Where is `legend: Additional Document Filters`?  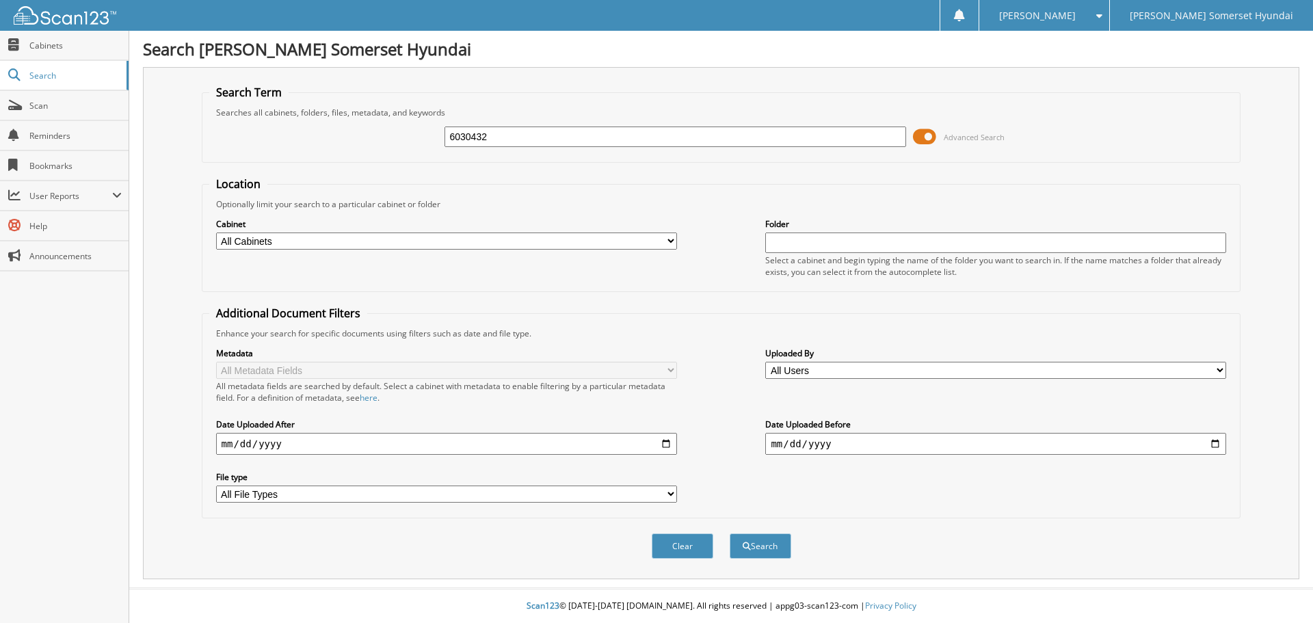
legend: Additional Document Filters is located at coordinates (288, 313).